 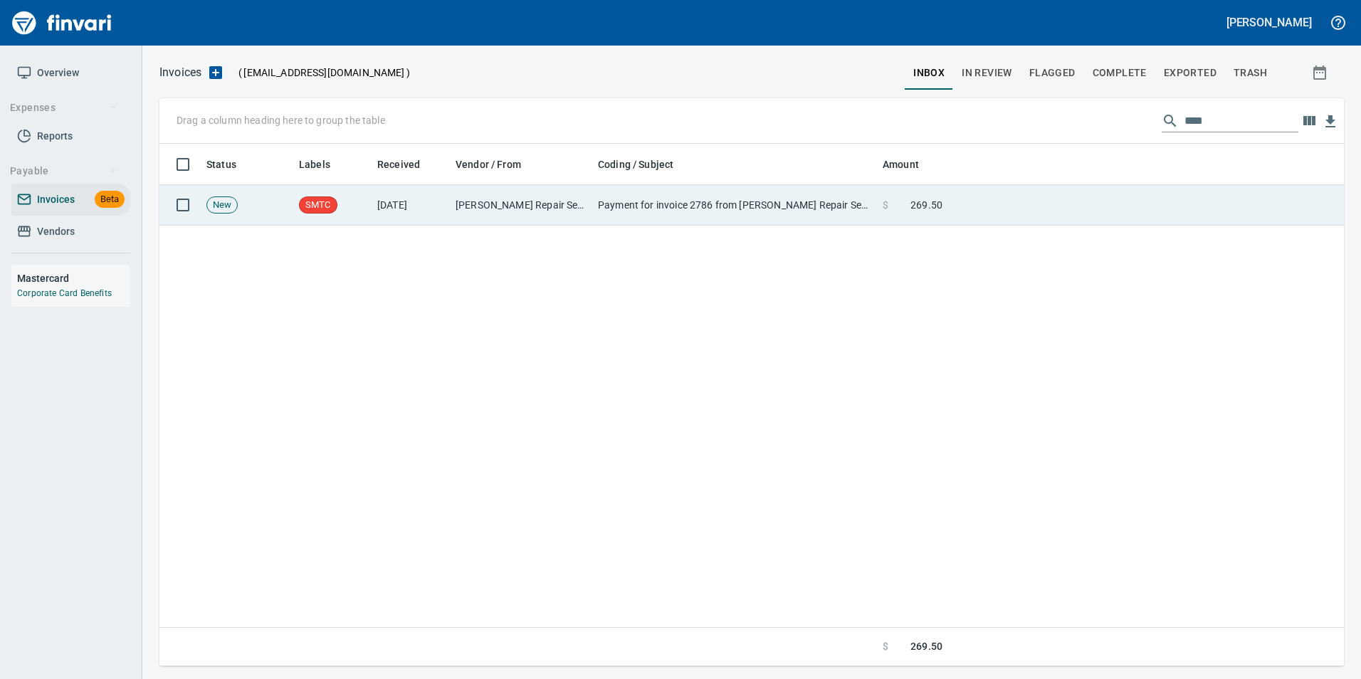 I want to click on span: Invoices, so click(x=56, y=199).